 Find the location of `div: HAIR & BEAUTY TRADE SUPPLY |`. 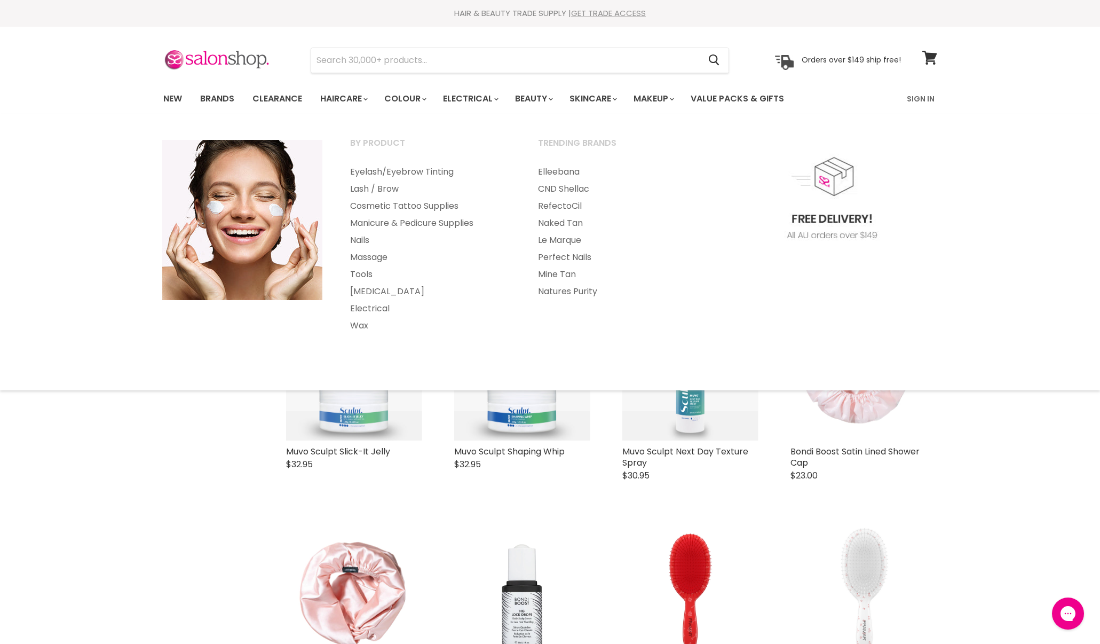

div: HAIR & BEAUTY TRADE SUPPLY | is located at coordinates (550, 13).